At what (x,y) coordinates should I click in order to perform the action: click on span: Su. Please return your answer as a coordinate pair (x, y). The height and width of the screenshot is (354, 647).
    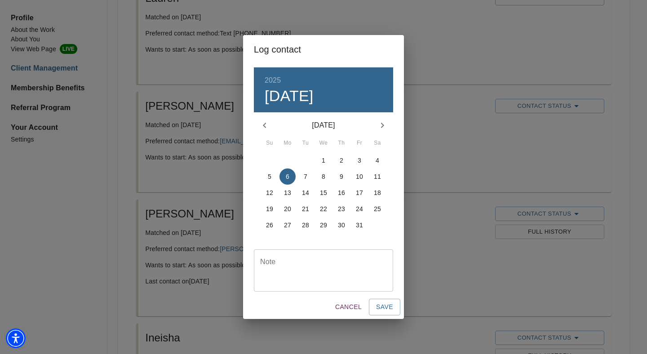
    Looking at the image, I should click on (270, 143).